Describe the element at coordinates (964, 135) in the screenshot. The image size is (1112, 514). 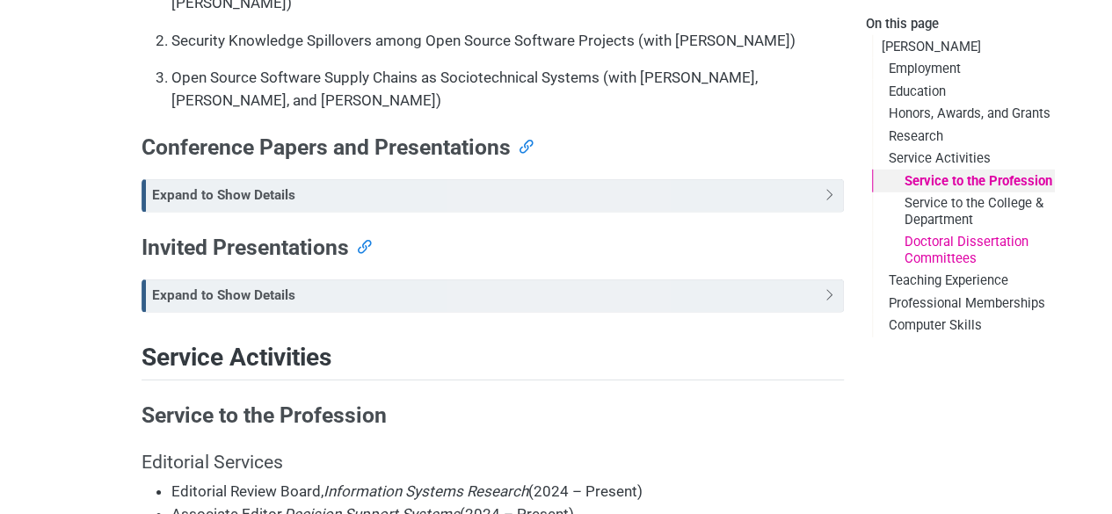
I see `a: Research` at that location.